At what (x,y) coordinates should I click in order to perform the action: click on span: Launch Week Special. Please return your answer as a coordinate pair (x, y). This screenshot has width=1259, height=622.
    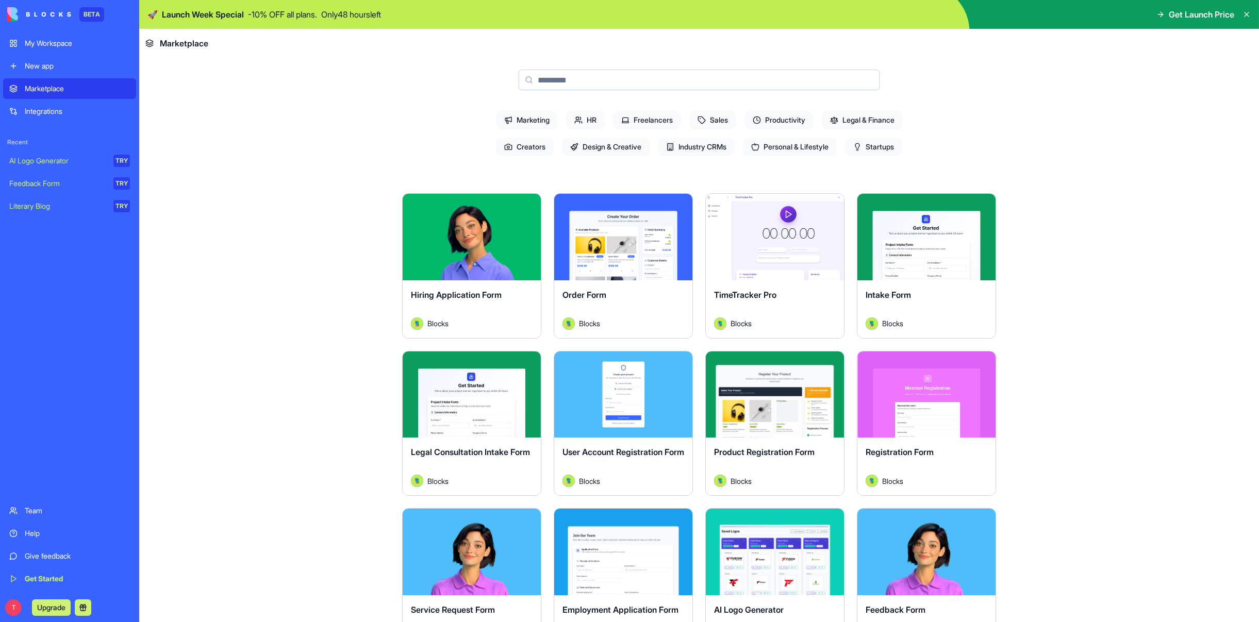
    Looking at the image, I should click on (203, 14).